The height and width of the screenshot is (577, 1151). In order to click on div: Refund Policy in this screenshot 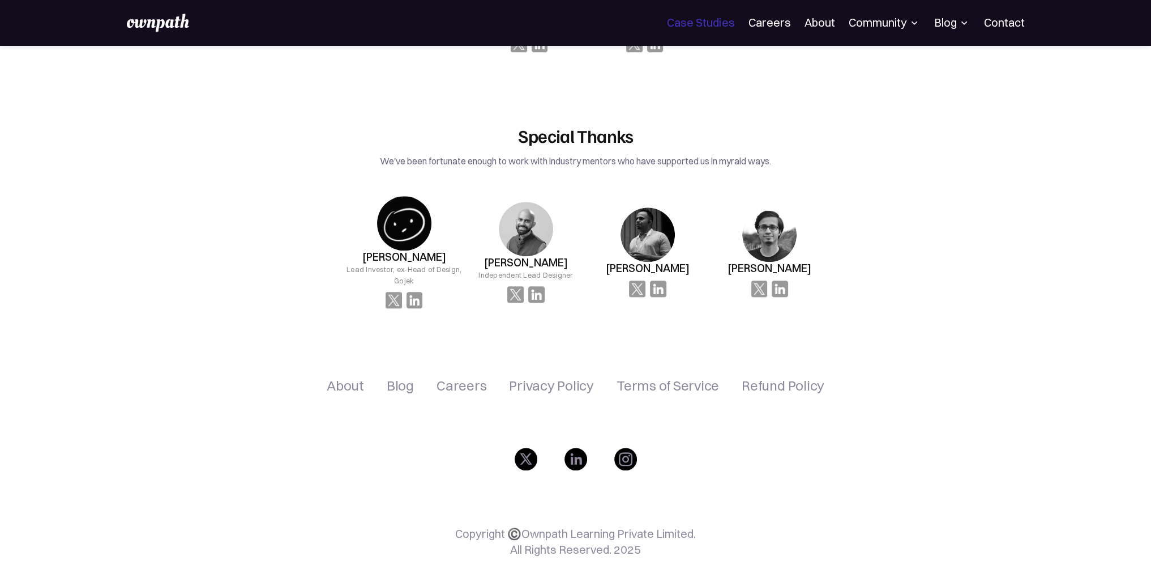, I will do `click(783, 385)`.